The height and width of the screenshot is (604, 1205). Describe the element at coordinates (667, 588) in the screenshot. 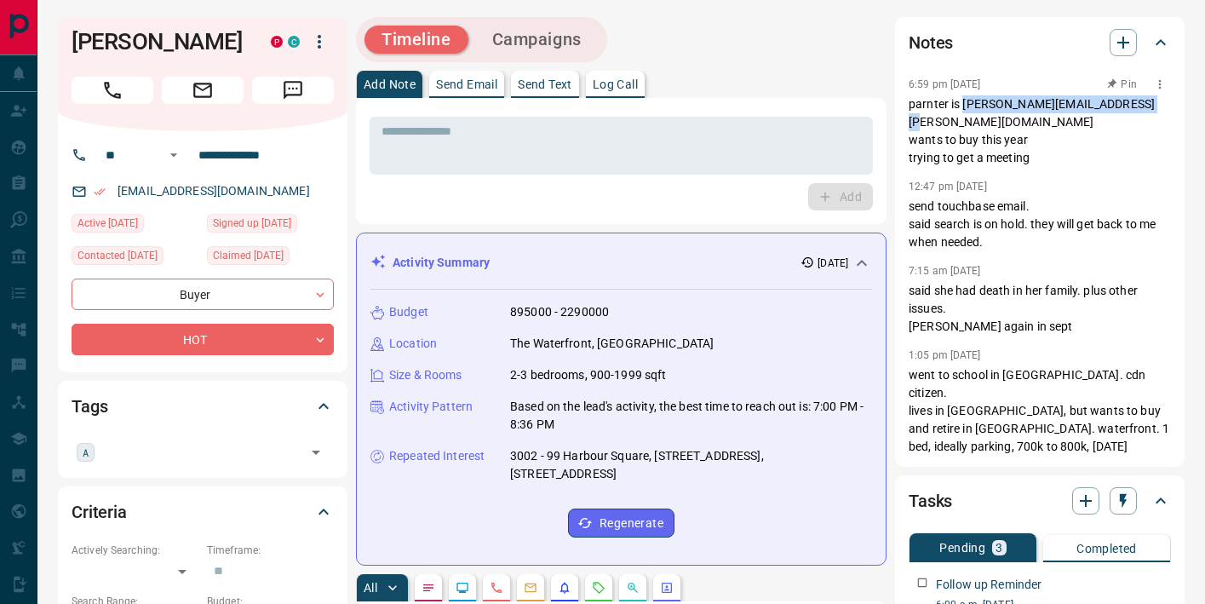

I see `svg: Agent Actions` at that location.